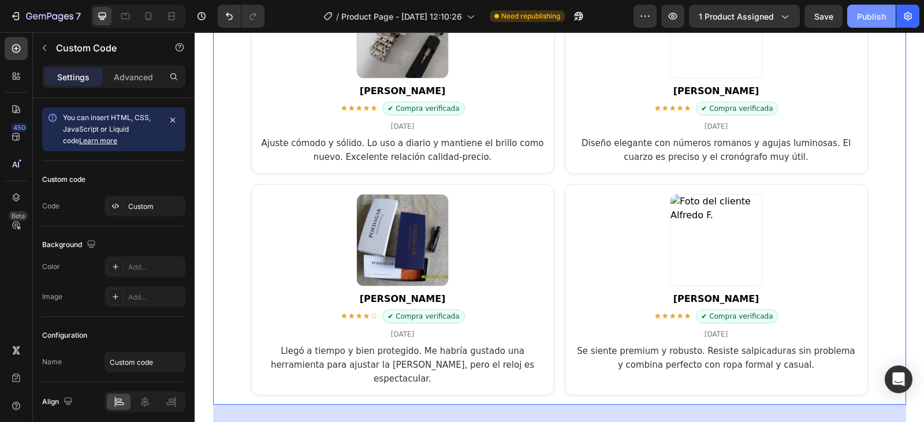 The image size is (924, 422). What do you see at coordinates (522, 208) in the screenshot?
I see `img: Foto del cliente Alfredo F.` at bounding box center [522, 208].